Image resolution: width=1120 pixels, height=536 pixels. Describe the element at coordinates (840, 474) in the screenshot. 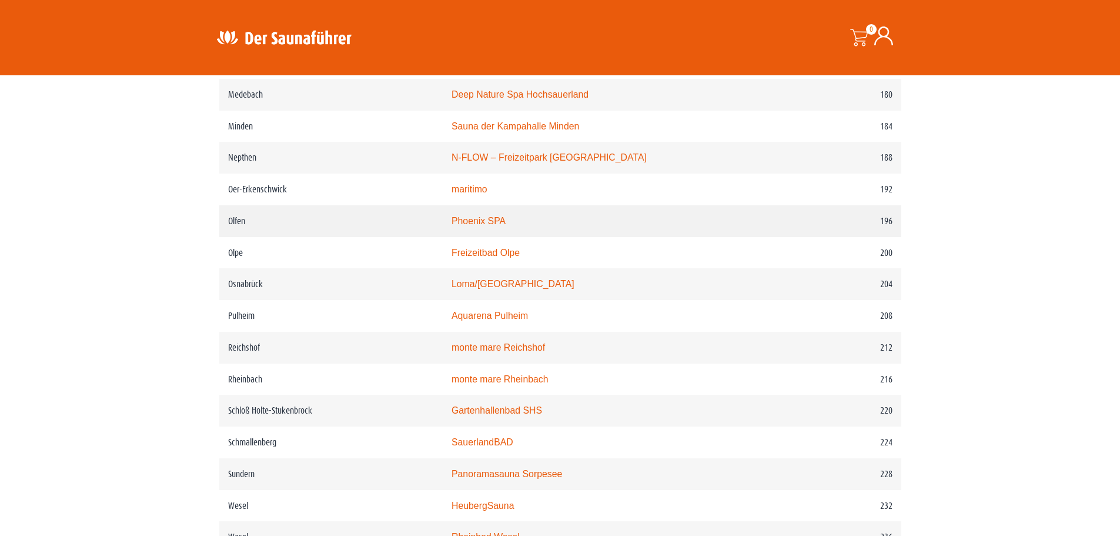

I see `td: 228` at that location.